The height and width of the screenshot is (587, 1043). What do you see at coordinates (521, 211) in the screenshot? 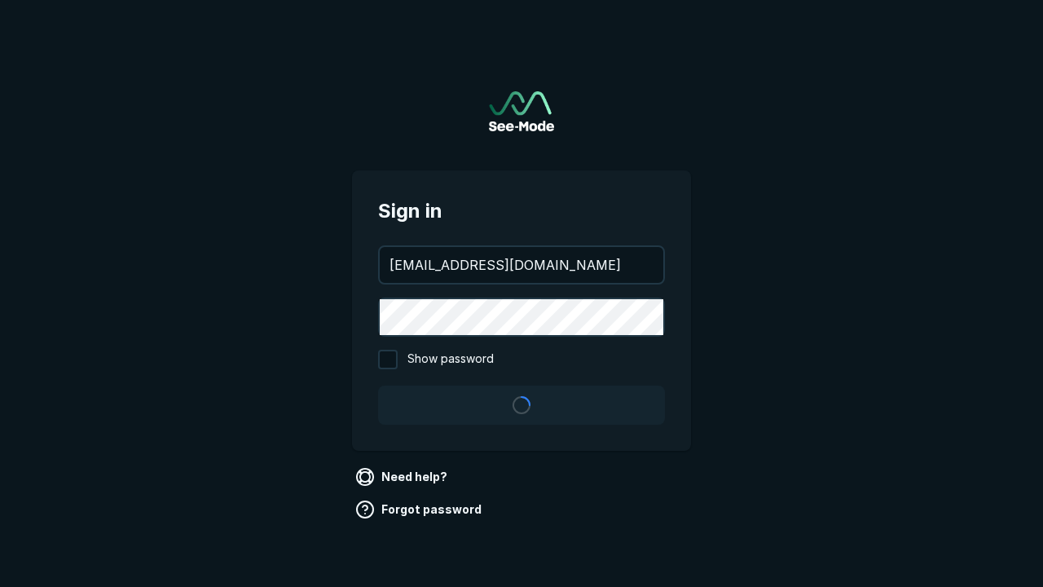
I see `span: Sign in` at bounding box center [521, 211].